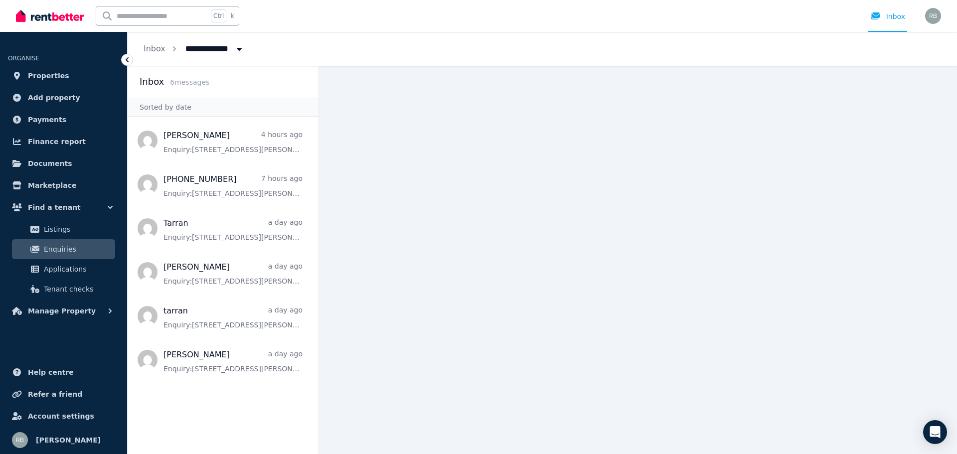 The image size is (957, 454). What do you see at coordinates (63, 372) in the screenshot?
I see `a: Help centre` at bounding box center [63, 372].